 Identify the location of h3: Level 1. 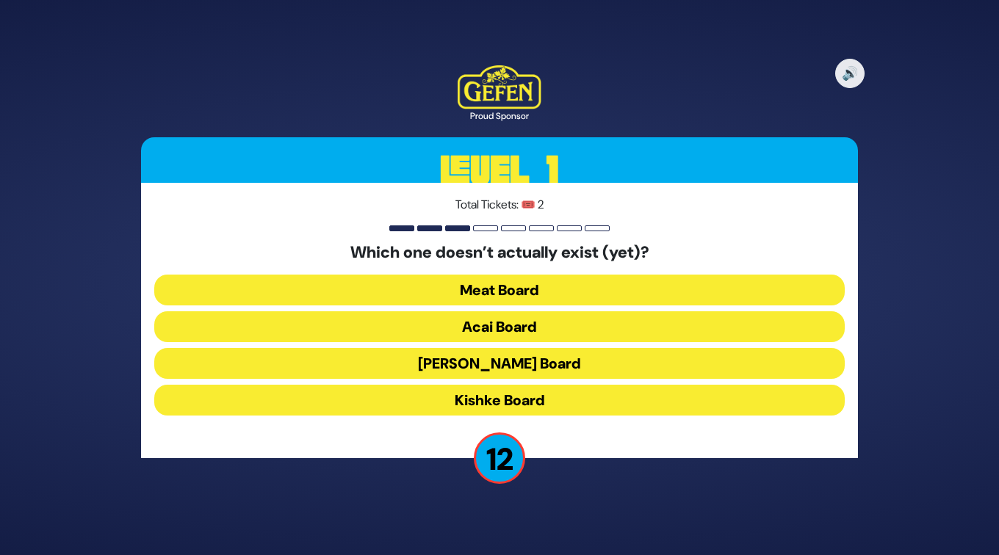
(499, 170).